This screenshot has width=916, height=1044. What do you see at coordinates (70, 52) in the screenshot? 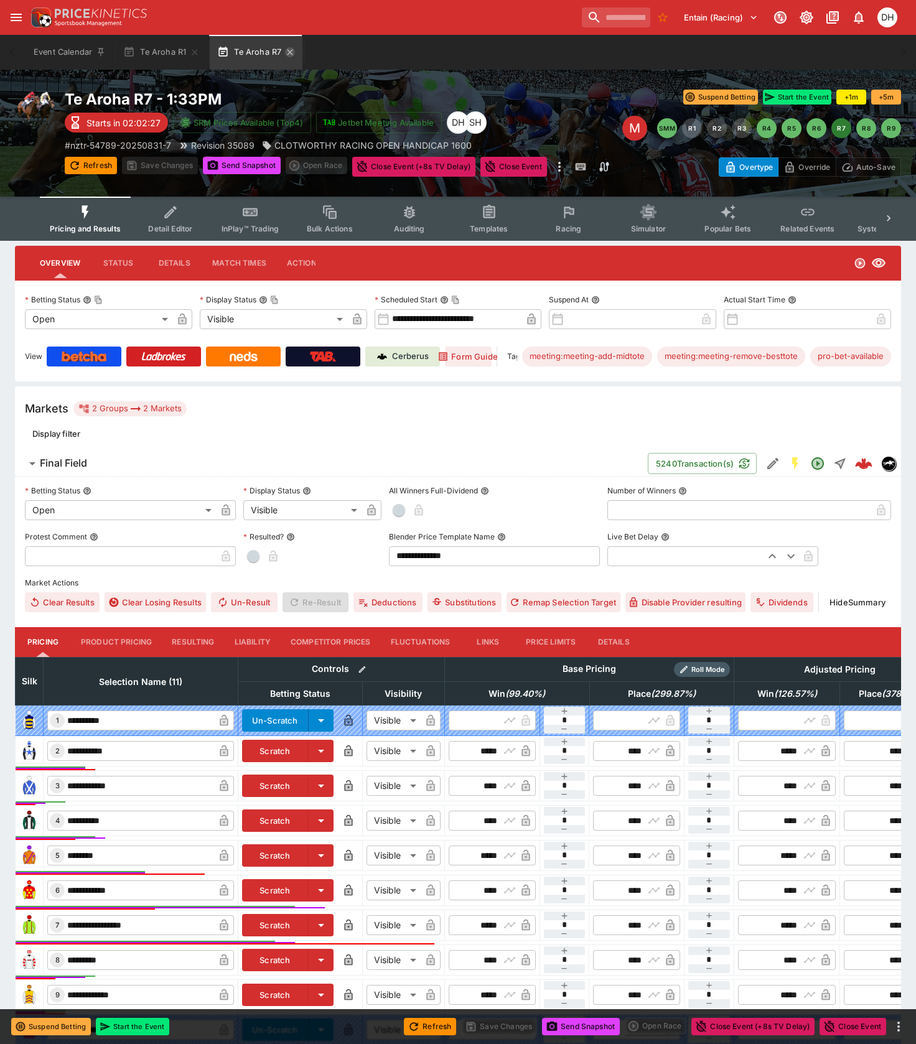
I see `button: Event Calendar` at bounding box center [70, 52].